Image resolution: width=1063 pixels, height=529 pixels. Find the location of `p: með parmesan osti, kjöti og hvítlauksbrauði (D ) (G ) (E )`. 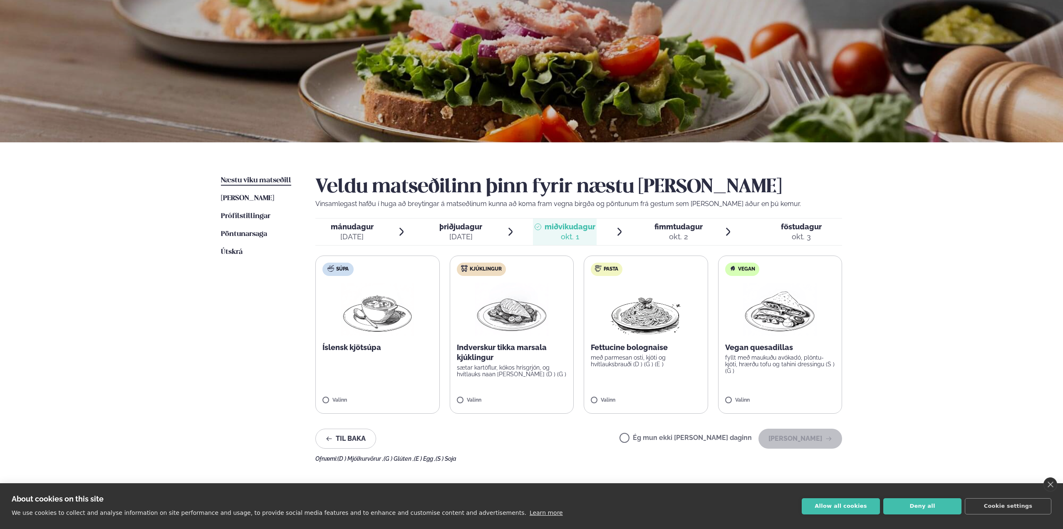

p: með parmesan osti, kjöti og hvítlauksbrauði (D ) (G ) (E ) is located at coordinates (646, 361).